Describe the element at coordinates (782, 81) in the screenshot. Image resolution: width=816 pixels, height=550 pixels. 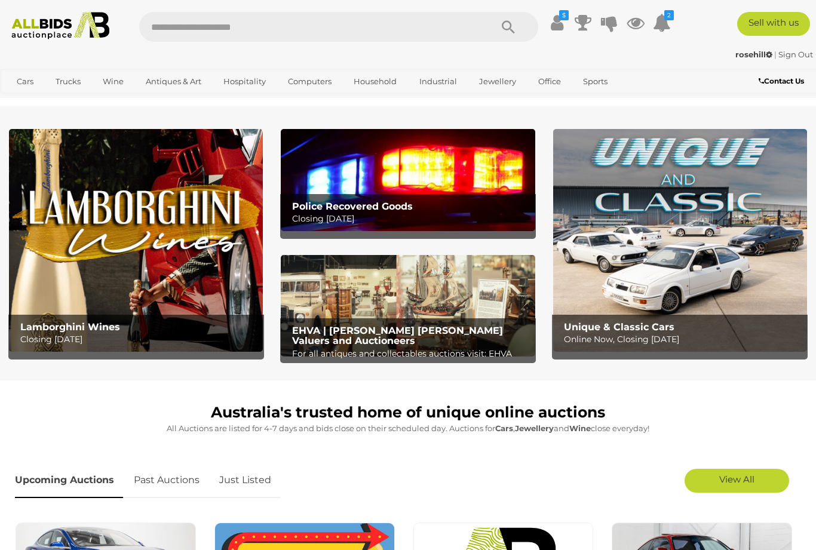
I see `b: Contact Us` at that location.